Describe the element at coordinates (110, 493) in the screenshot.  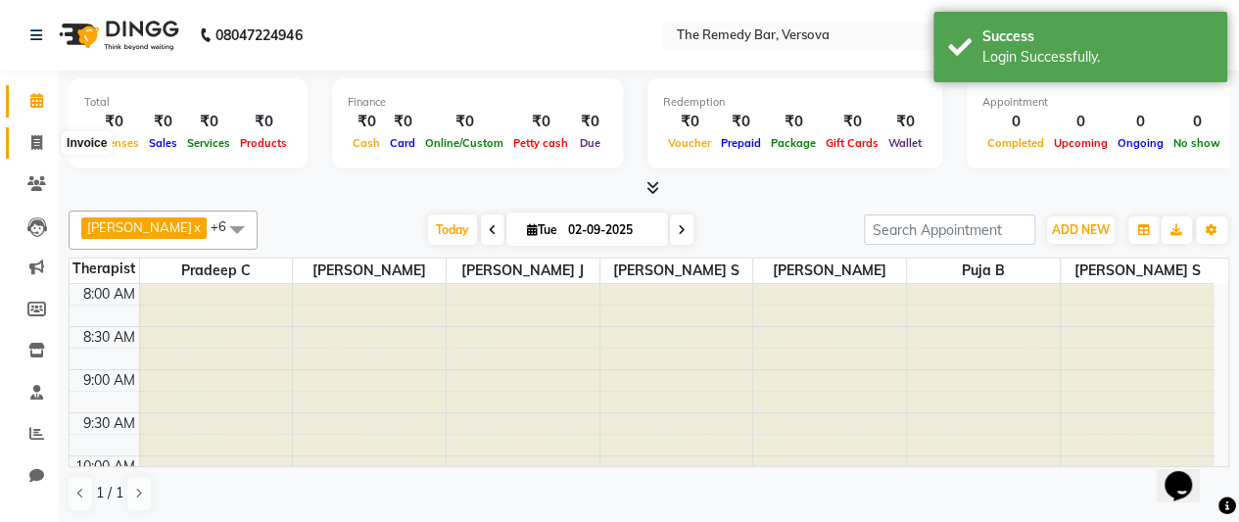
I see `span: 1 / 1` at that location.